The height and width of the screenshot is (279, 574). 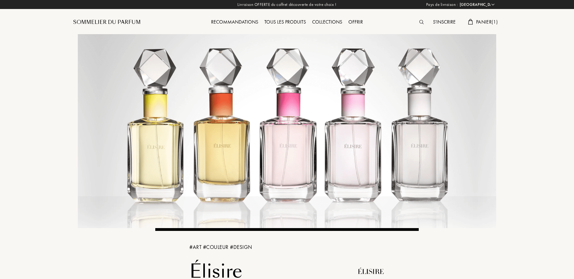 What do you see at coordinates (235, 22) in the screenshot?
I see `div: Recommandations` at bounding box center [235, 22].